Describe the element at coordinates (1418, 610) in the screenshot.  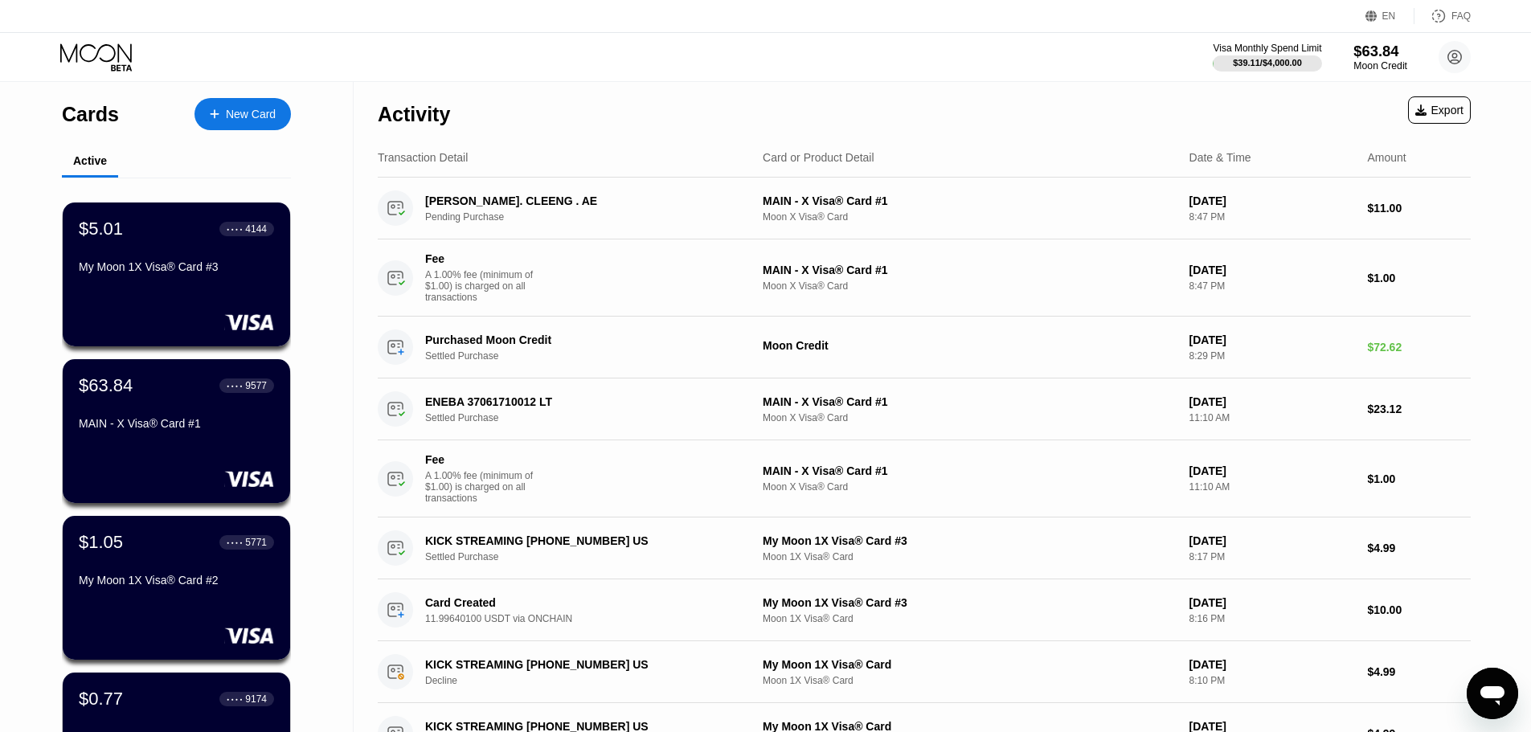
I see `div: $10.00` at that location.